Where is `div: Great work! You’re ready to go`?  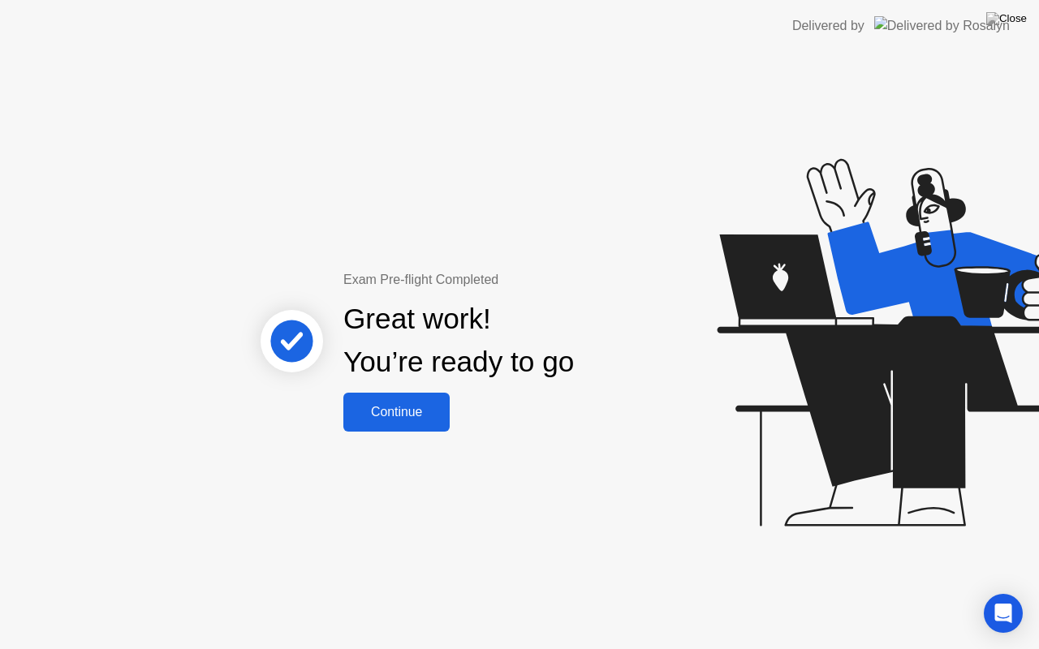
div: Great work! You’re ready to go is located at coordinates (459, 341).